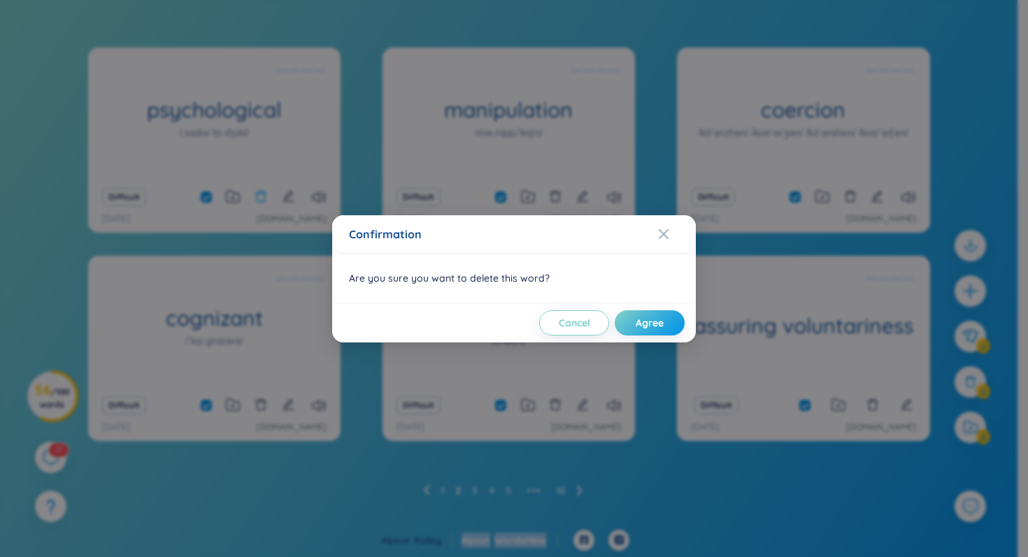 This screenshot has width=1028, height=557. I want to click on span: Agree, so click(649, 323).